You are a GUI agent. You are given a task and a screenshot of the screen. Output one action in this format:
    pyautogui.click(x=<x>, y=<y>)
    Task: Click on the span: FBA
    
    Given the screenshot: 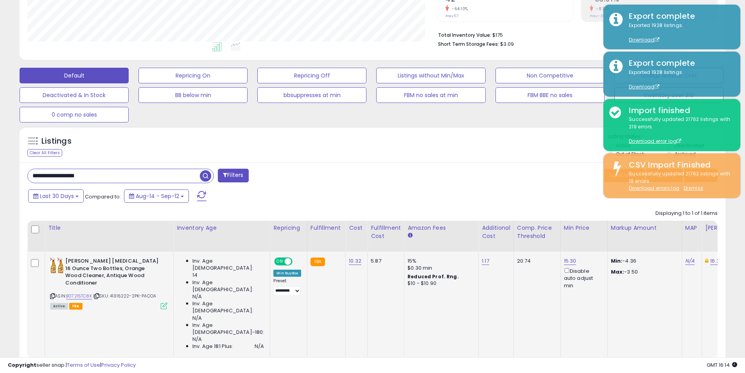 What is the action you would take?
    pyautogui.click(x=76, y=306)
    